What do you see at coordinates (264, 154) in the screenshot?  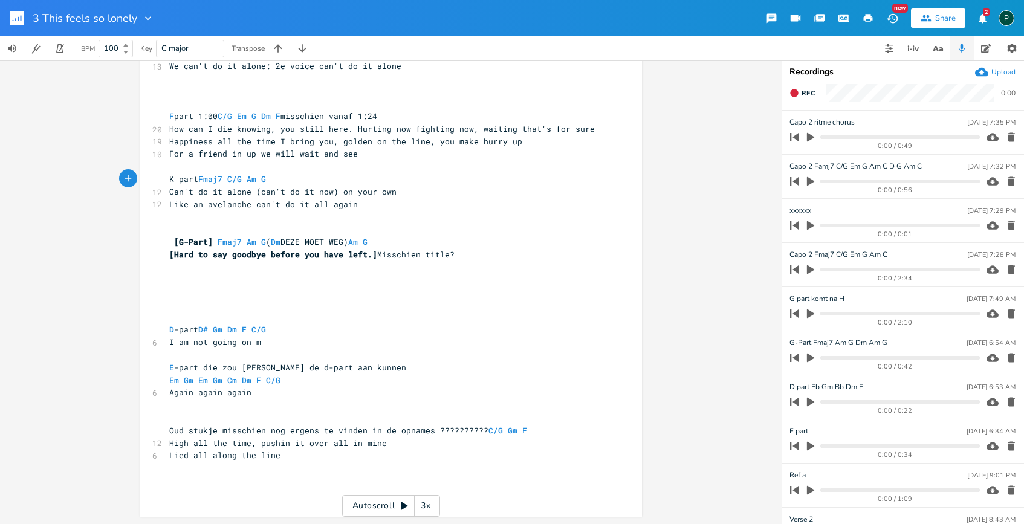 I see `span: For a friend in up we will wait and see` at bounding box center [264, 154].